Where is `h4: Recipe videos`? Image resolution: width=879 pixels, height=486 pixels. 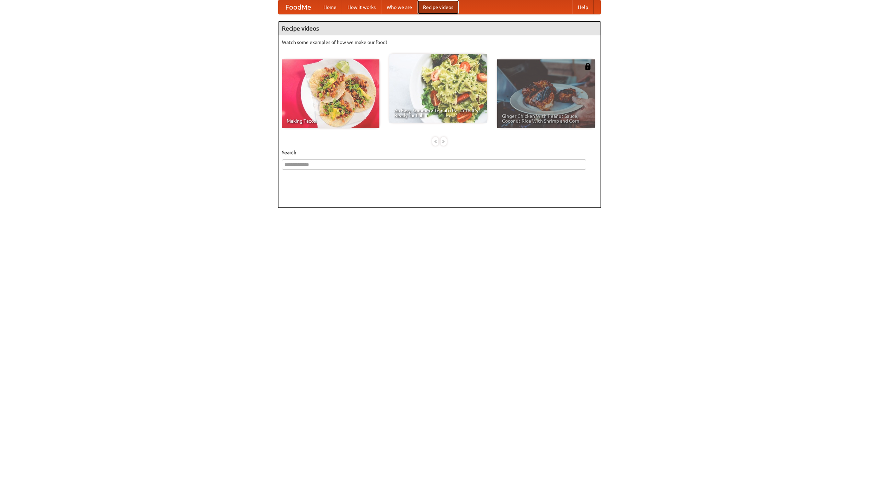 h4: Recipe videos is located at coordinates (439, 28).